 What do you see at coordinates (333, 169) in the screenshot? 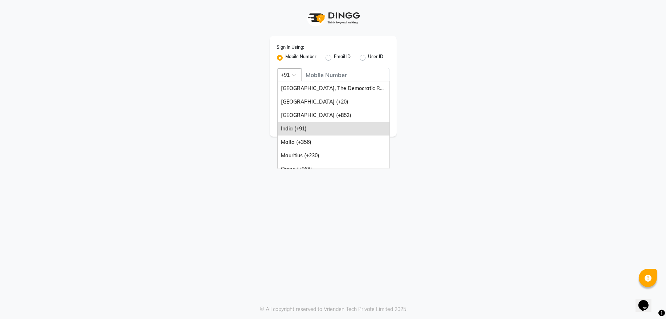
I see `div: Oman (+968)` at bounding box center [333, 169].